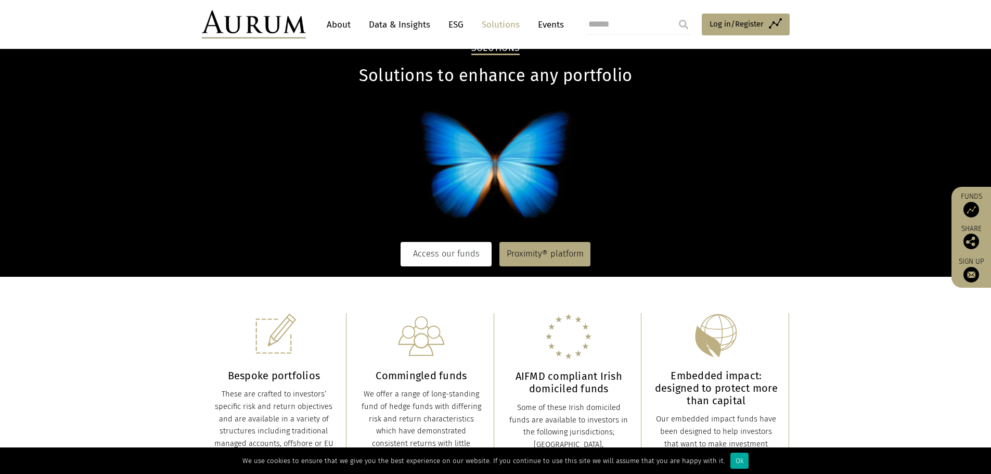 The image size is (991, 474). What do you see at coordinates (737, 24) in the screenshot?
I see `span: Log in/Register` at bounding box center [737, 24].